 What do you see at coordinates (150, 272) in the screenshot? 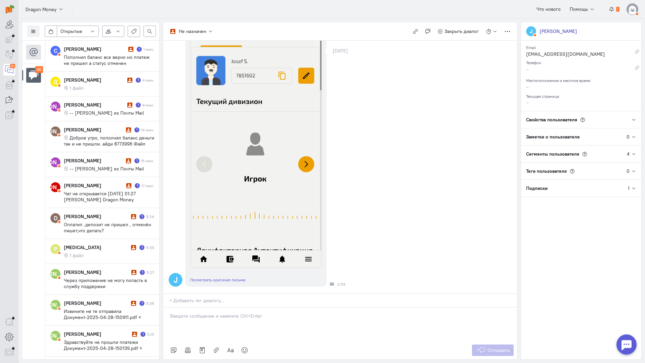
I see `div: 5:07` at bounding box center [150, 272].